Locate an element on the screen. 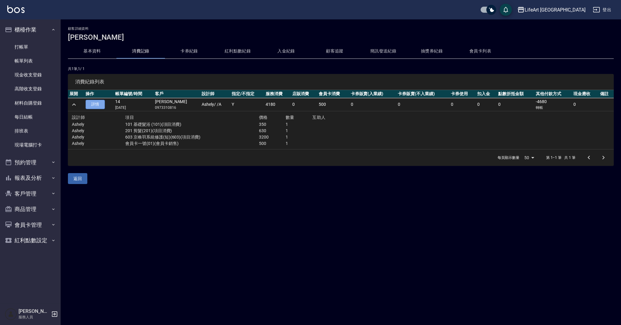 The image size is (621, 325). a: 帳單列表 is located at coordinates (30, 61).